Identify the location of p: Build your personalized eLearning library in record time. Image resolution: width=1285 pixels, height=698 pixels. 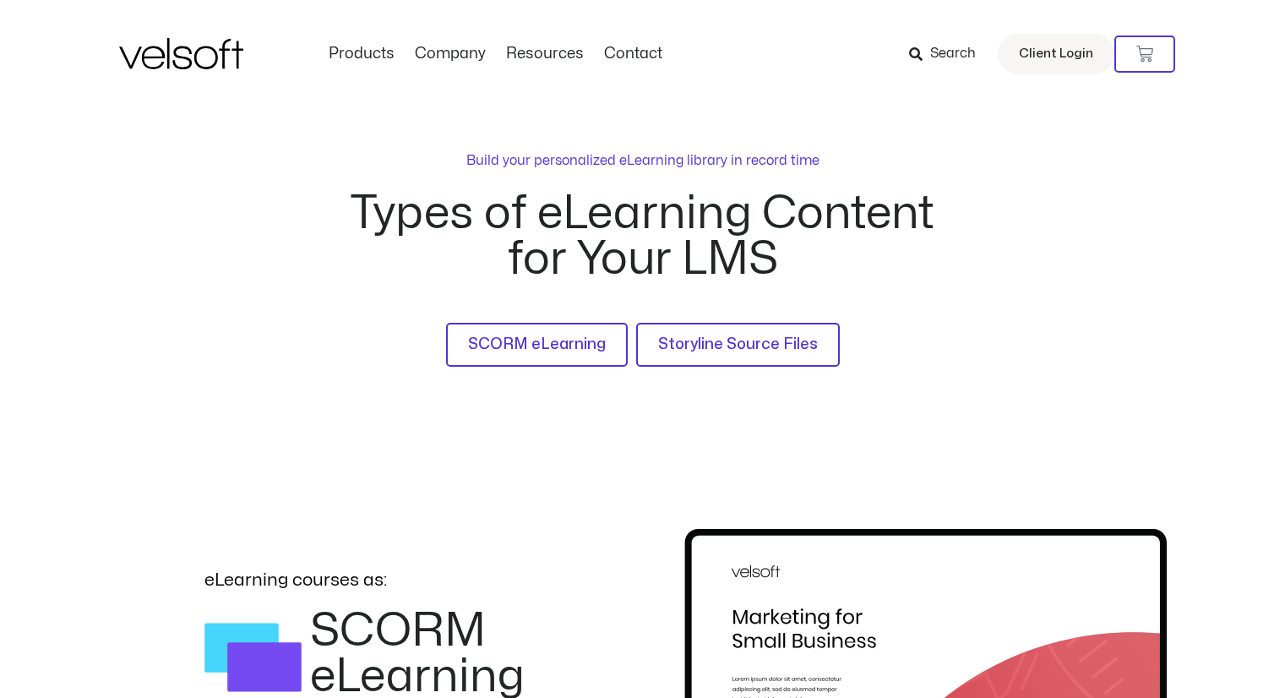
(643, 160).